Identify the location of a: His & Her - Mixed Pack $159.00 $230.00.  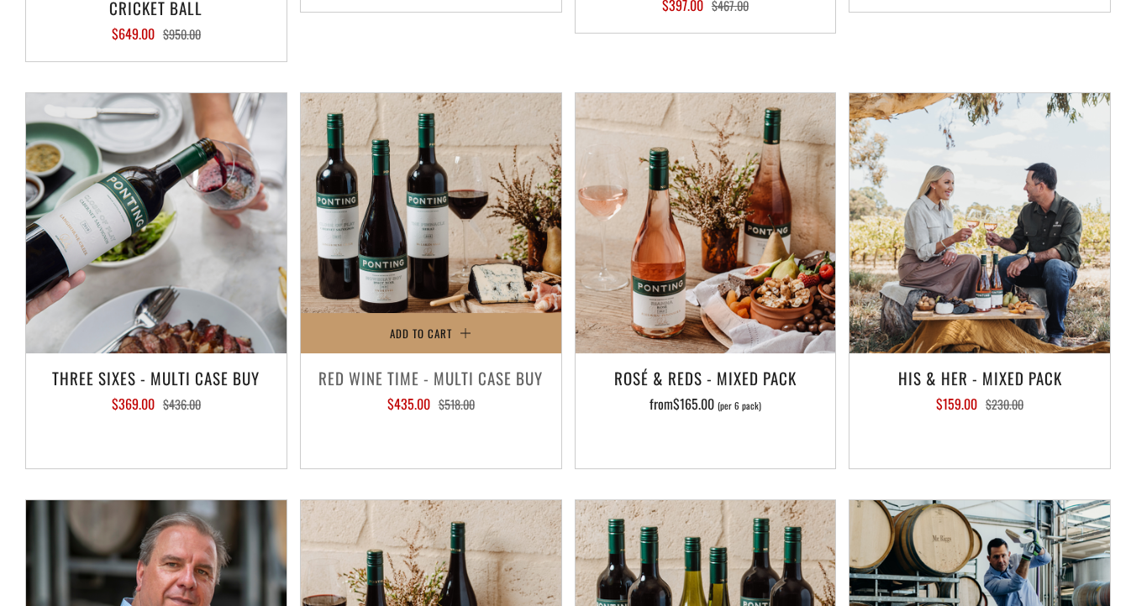
(979, 406).